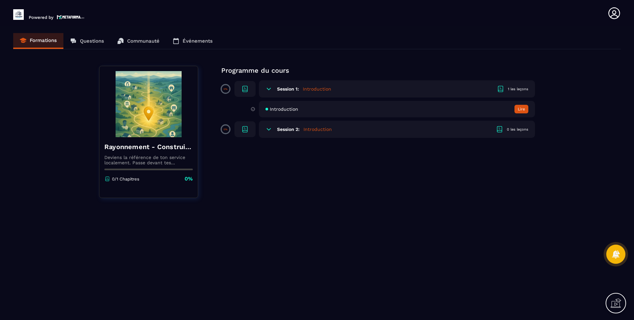 Image resolution: width=634 pixels, height=320 pixels. I want to click on div: 0 les leçons, so click(517, 129).